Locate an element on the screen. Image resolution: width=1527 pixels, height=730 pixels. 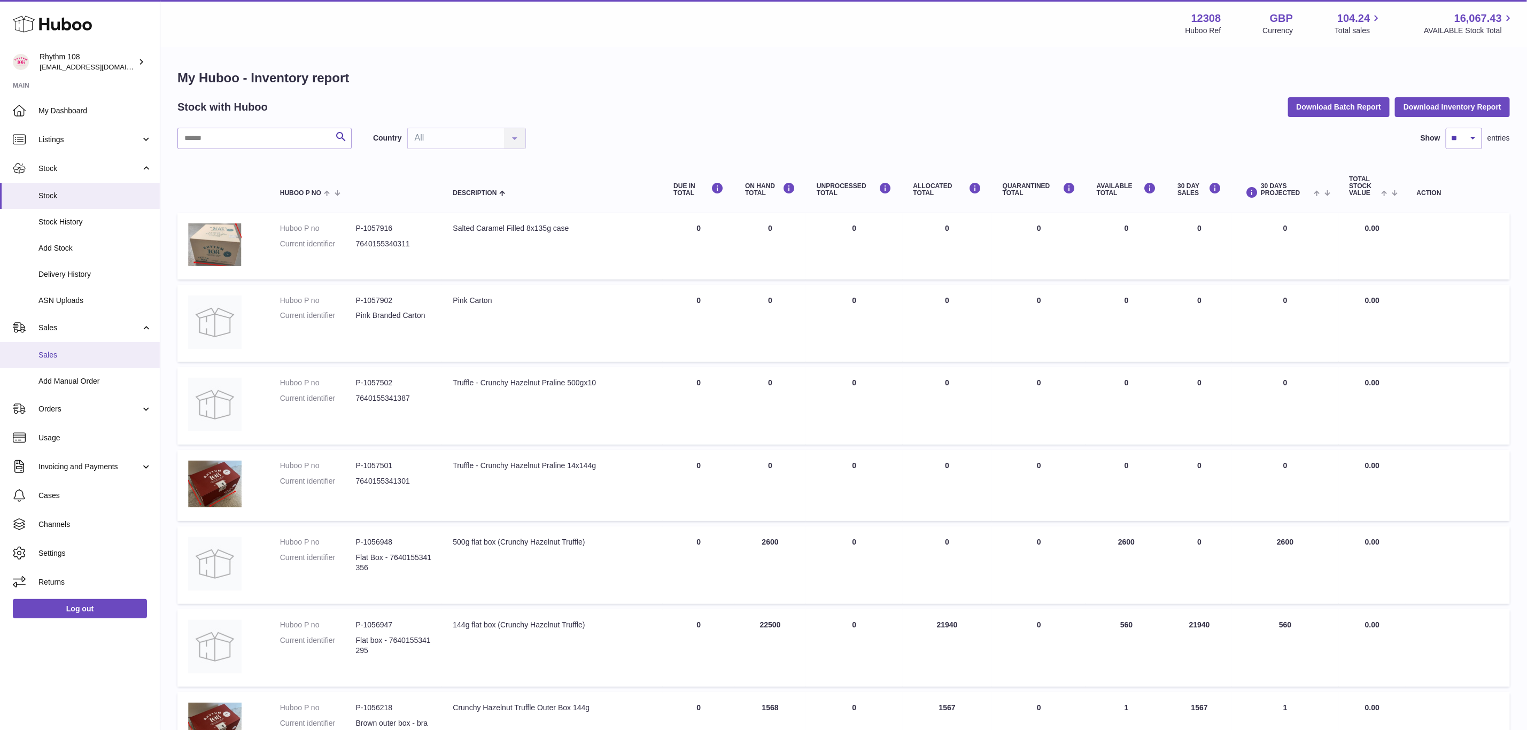
h1: My Huboo - Inventory report is located at coordinates (843, 78).